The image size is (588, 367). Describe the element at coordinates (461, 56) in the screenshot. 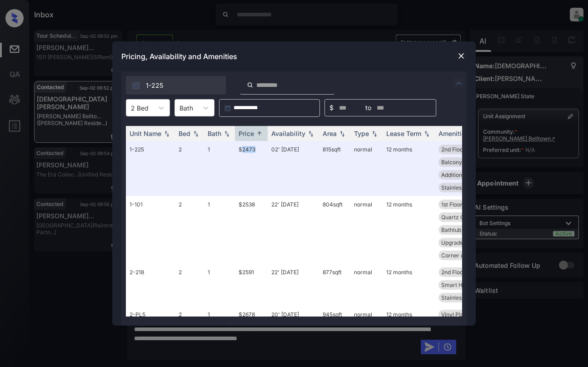

I see `img: close` at that location.